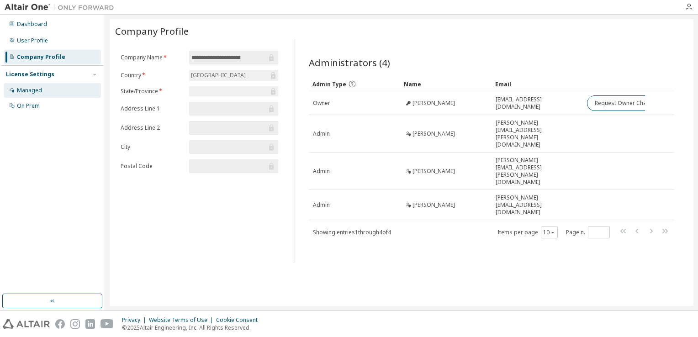 This screenshot has height=337, width=698. Describe the element at coordinates (32, 41) in the screenshot. I see `div: User Profile` at that location.